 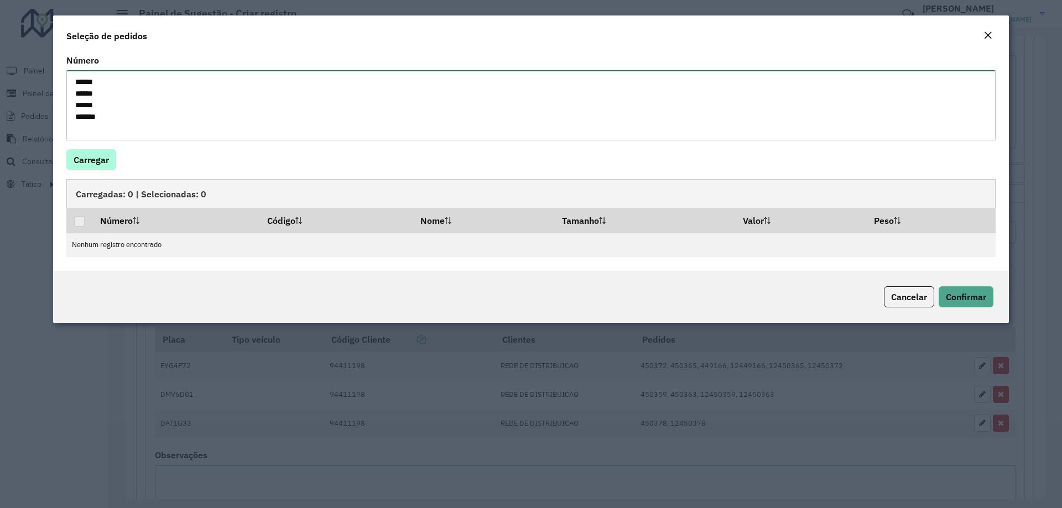 I want to click on button: Cancelar, so click(x=909, y=297).